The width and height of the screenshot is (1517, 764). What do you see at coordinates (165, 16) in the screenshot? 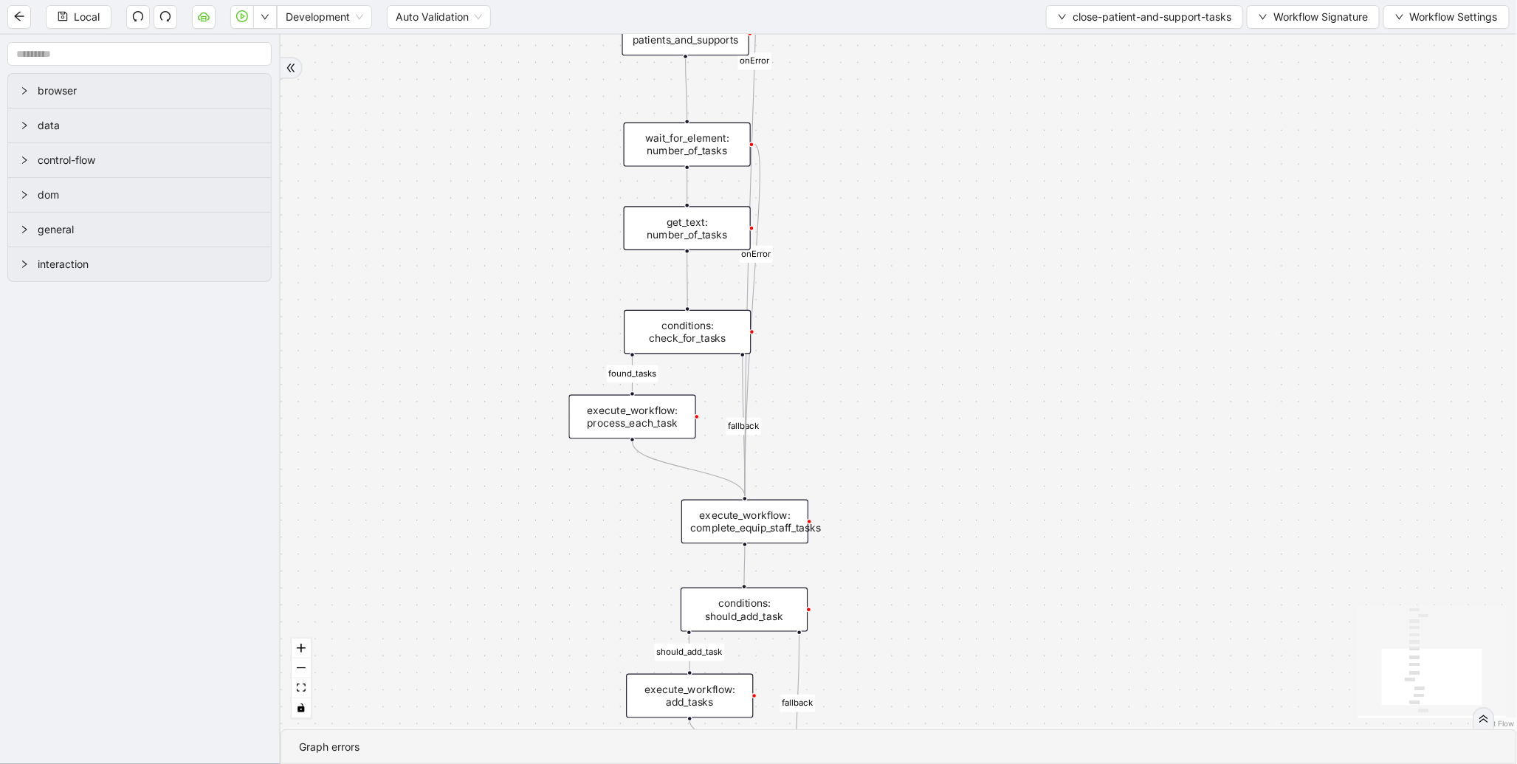
I see `span: redo` at bounding box center [165, 16].